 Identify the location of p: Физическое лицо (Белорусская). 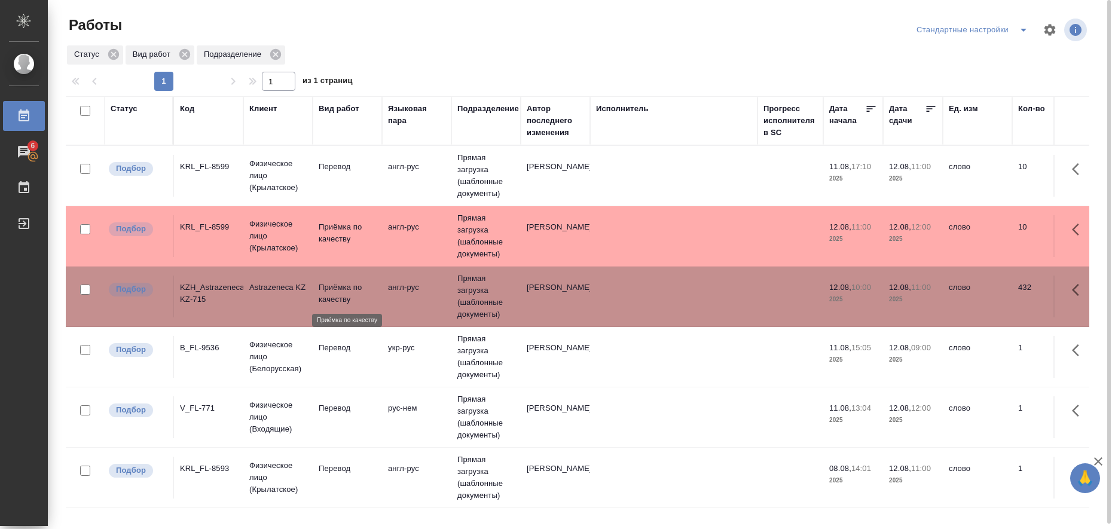
(278, 357).